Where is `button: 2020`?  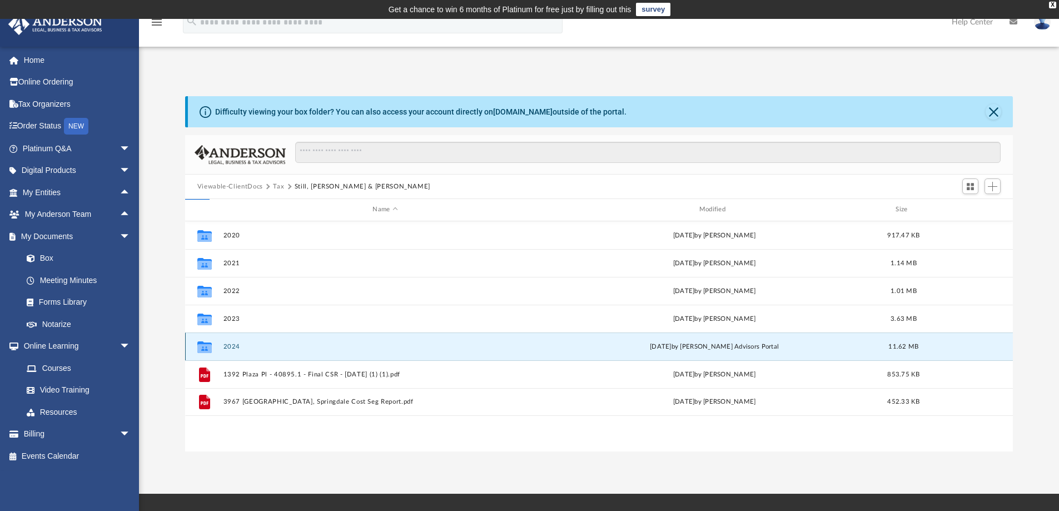 button: 2020 is located at coordinates (385, 235).